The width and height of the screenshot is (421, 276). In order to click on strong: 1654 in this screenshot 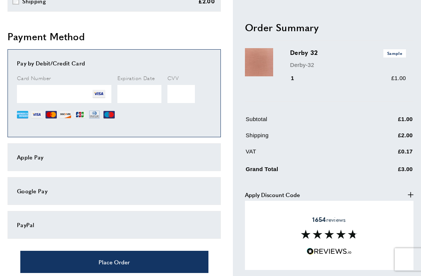, I will do `click(319, 219)`.